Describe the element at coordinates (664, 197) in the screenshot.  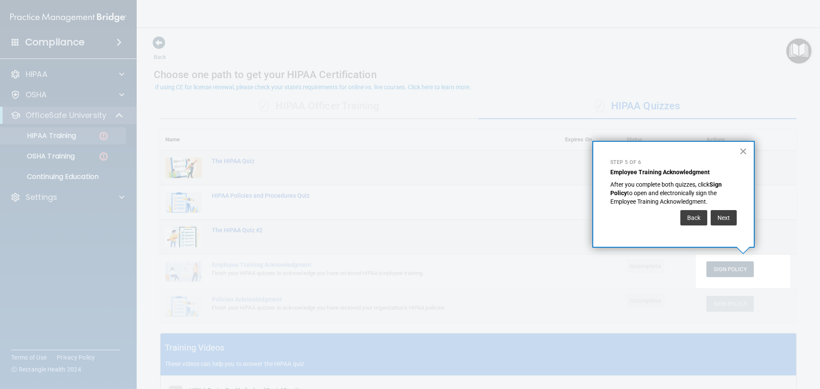
I see `span: to open and electronically sign the Employee Training Acknowledgment.` at that location.